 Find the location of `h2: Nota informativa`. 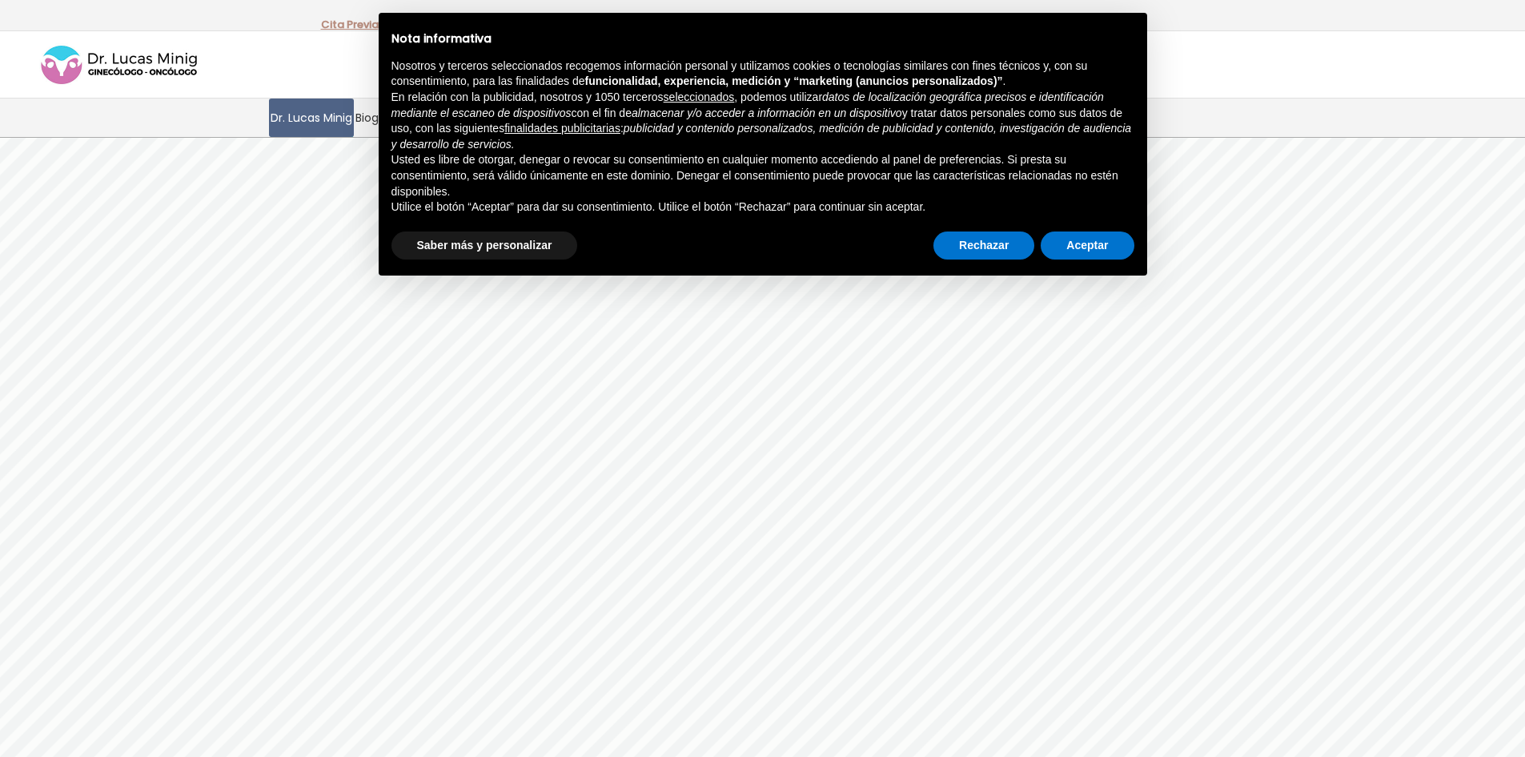

h2: Nota informativa is located at coordinates (763, 38).